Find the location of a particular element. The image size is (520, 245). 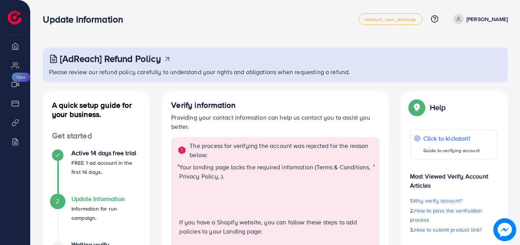

p: 2. is located at coordinates (454, 215).